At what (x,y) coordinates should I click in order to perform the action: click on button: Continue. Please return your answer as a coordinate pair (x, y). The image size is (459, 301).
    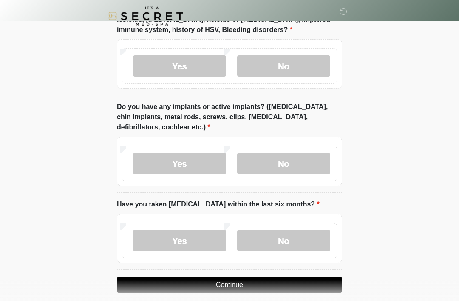
    Looking at the image, I should click on (230, 285).